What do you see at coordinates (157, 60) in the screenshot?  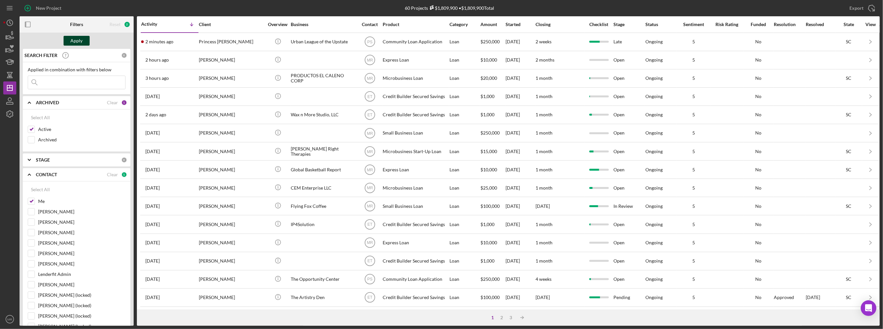 I see `time: 2025-10-13 15:25` at bounding box center [157, 60].